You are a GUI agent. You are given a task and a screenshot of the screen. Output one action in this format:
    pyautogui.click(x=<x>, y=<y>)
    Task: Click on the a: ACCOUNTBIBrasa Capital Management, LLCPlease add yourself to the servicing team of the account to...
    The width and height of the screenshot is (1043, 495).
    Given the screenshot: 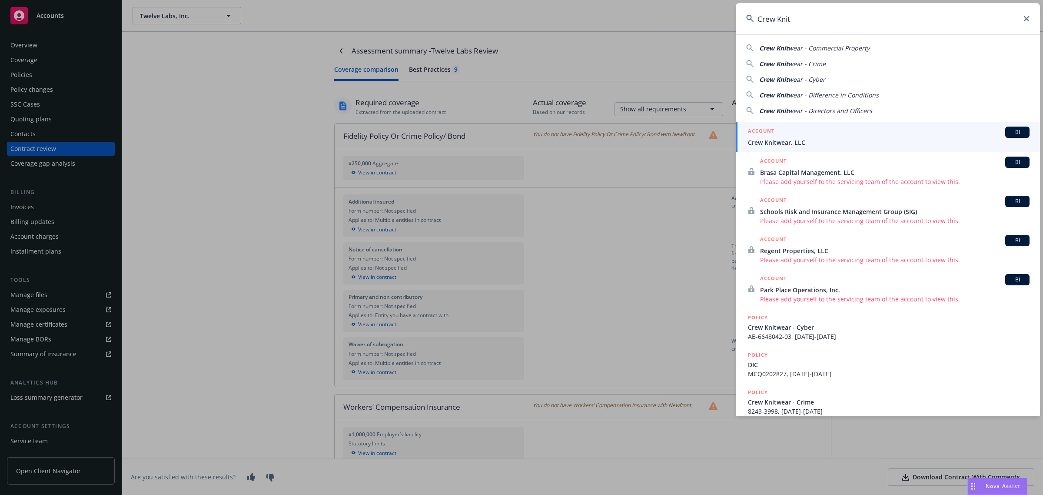 What is the action you would take?
    pyautogui.click(x=888, y=171)
    